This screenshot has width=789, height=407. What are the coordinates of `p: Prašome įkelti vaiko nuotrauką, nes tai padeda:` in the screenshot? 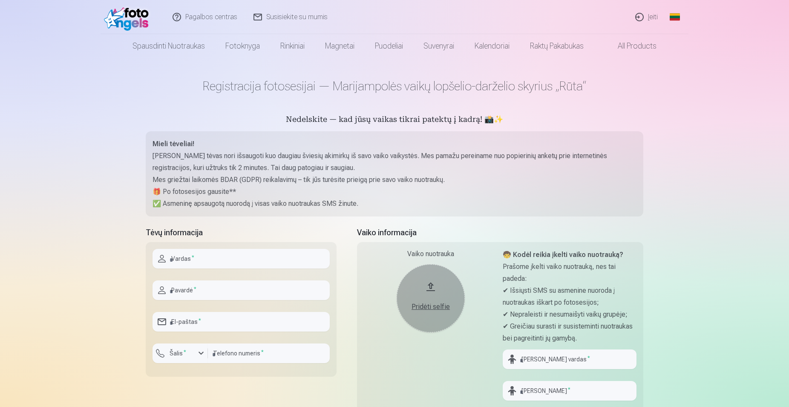 It's located at (570, 273).